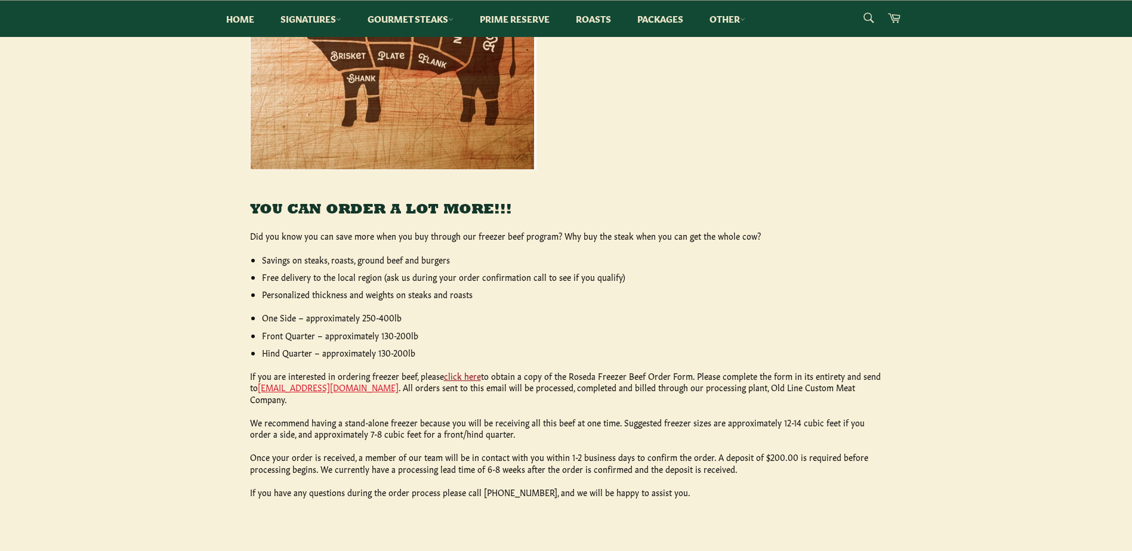 Image resolution: width=1132 pixels, height=551 pixels. Describe the element at coordinates (566, 236) in the screenshot. I see `p: Did you know you can save more when you buy through our freezer beef program? Why buy the steak w...` at that location.